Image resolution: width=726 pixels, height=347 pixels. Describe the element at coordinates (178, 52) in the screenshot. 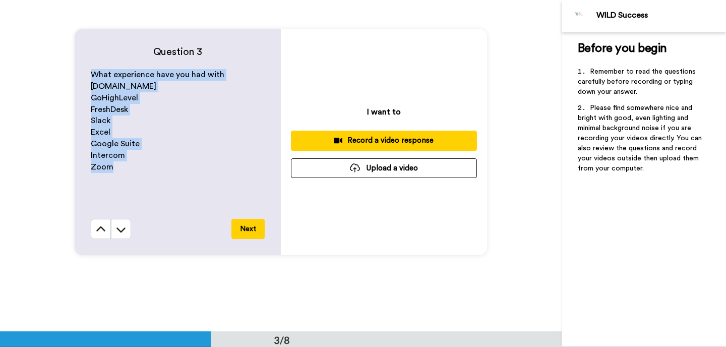

I see `h4: Question 3` at that location.